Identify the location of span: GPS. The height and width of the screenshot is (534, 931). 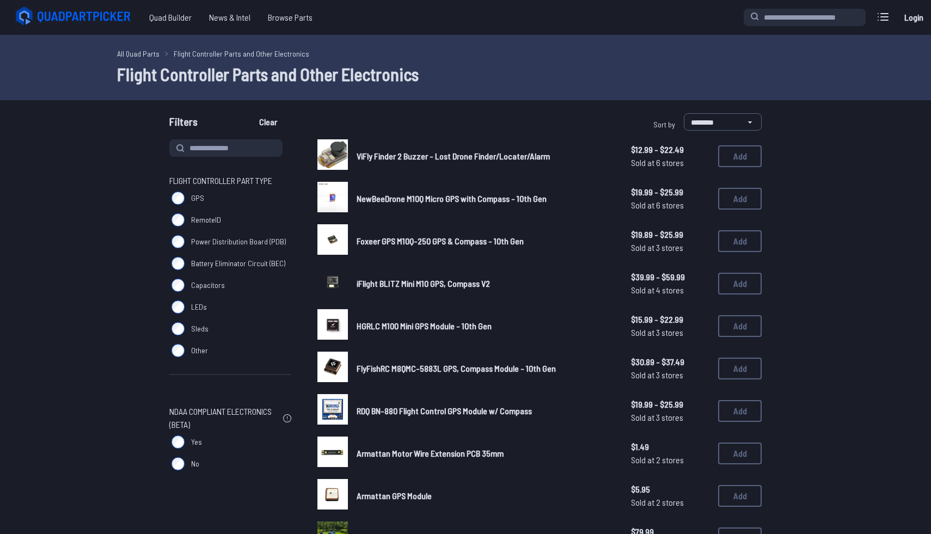
(198, 198).